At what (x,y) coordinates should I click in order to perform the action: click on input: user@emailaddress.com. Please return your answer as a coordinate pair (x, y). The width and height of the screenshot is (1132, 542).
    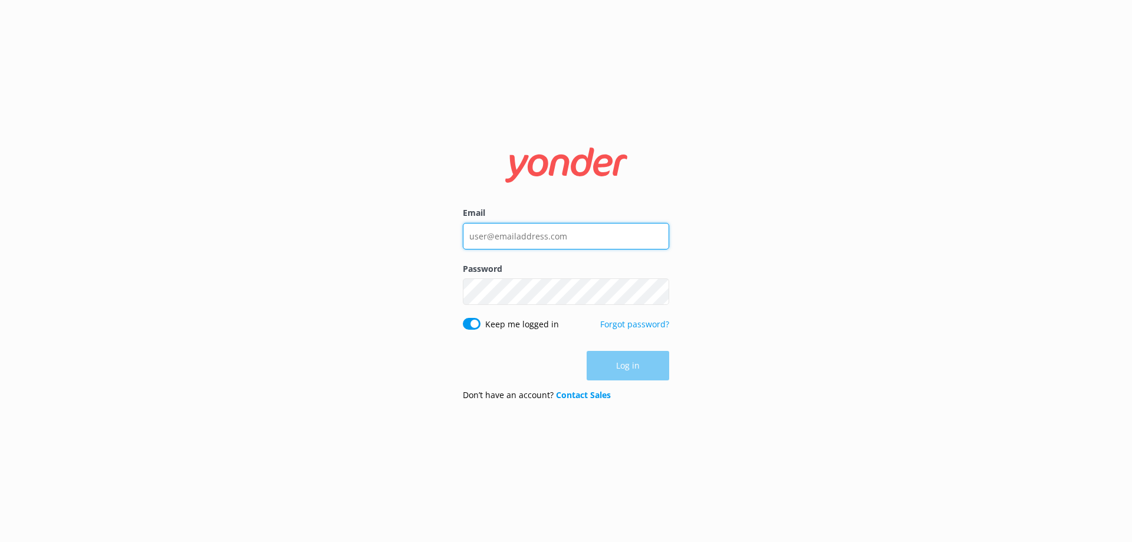
    Looking at the image, I should click on (566, 236).